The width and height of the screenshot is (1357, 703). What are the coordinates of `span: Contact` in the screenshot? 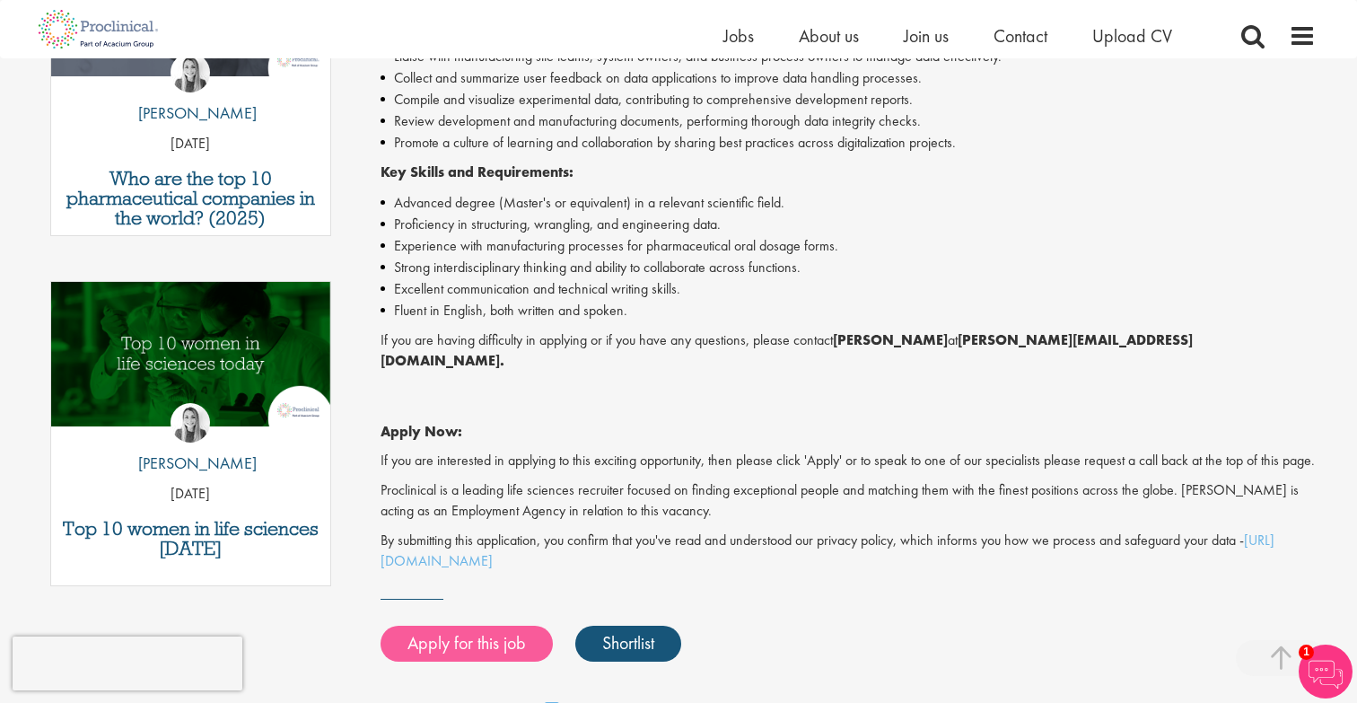 It's located at (1020, 36).